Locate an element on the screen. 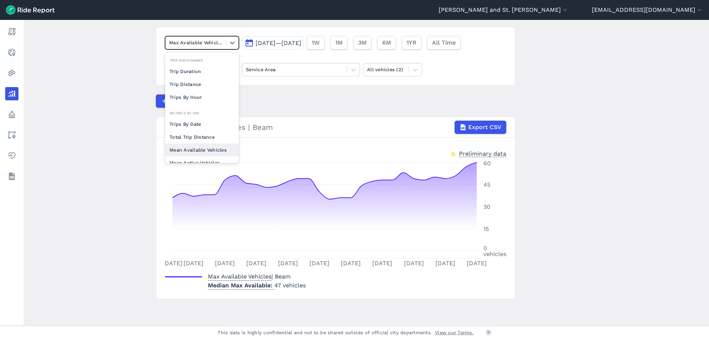 This screenshot has height=339, width=709. div: Preliminary data is located at coordinates (483, 153).